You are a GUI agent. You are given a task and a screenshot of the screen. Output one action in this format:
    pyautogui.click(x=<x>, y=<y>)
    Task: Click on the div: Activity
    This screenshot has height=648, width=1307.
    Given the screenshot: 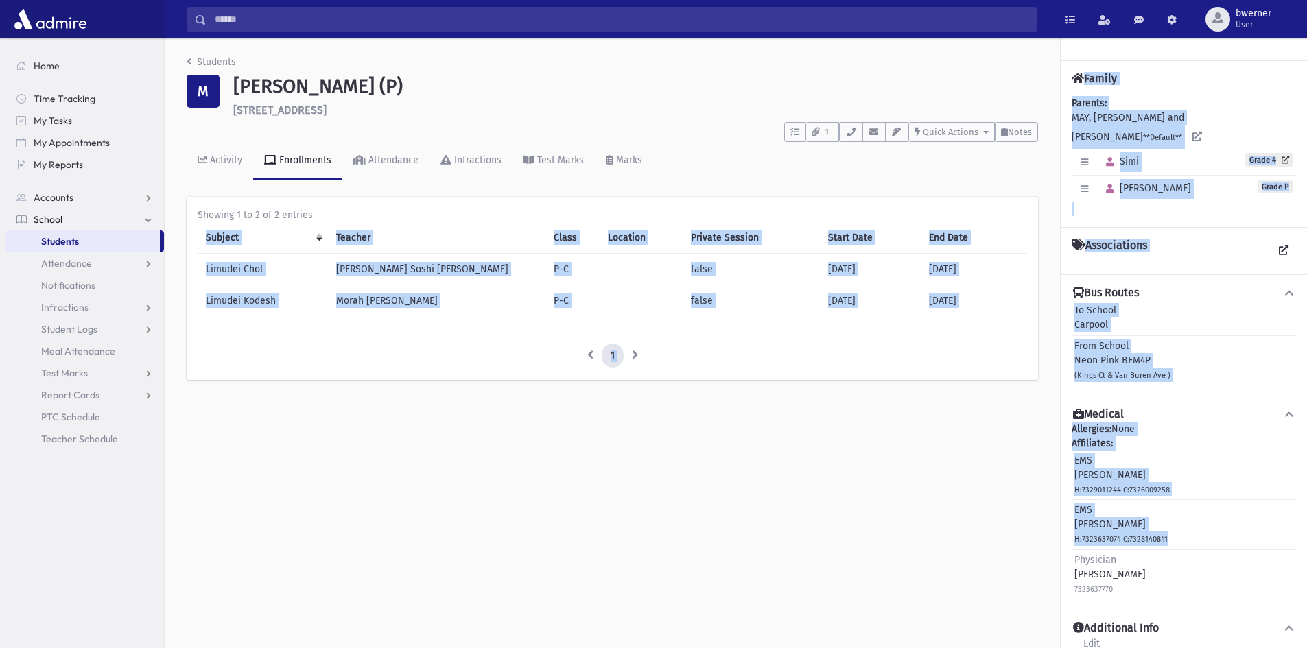 What is the action you would take?
    pyautogui.click(x=224, y=160)
    